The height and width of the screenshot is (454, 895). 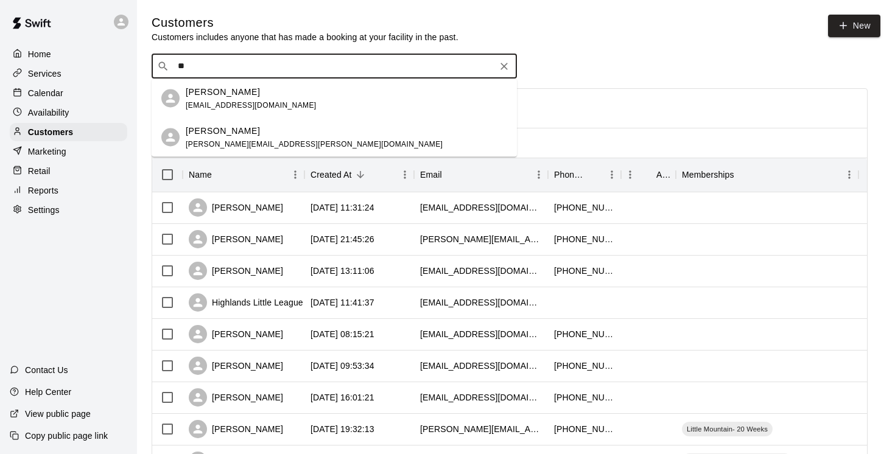 I want to click on p: Marketing, so click(x=47, y=152).